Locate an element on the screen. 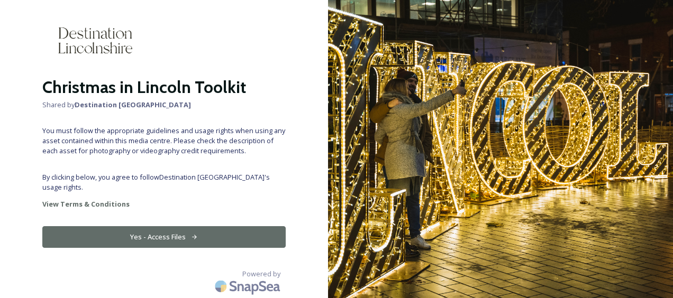  h2: Christmas in Lincoln Toolkit is located at coordinates (164, 87).